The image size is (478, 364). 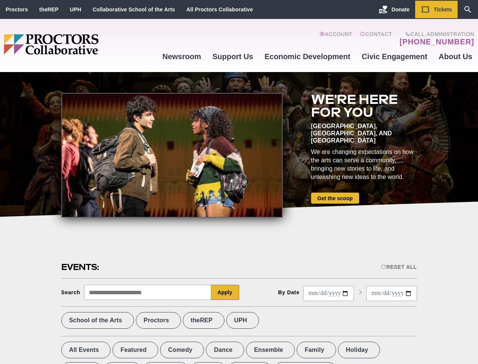 What do you see at coordinates (71, 292) in the screenshot?
I see `div: Search` at bounding box center [71, 292].